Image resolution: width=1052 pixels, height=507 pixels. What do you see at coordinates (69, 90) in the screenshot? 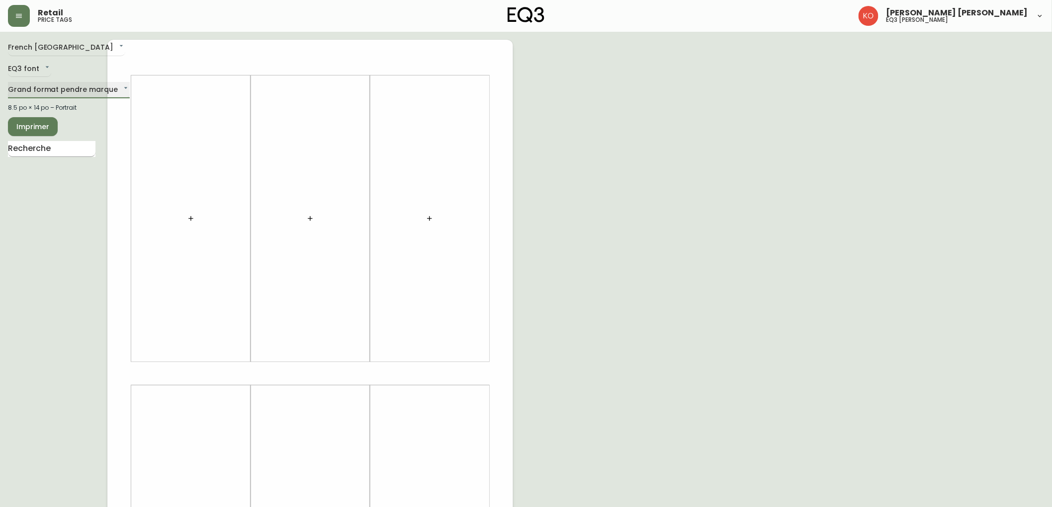
I see `div: Grand format pendre marque` at bounding box center [69, 90].